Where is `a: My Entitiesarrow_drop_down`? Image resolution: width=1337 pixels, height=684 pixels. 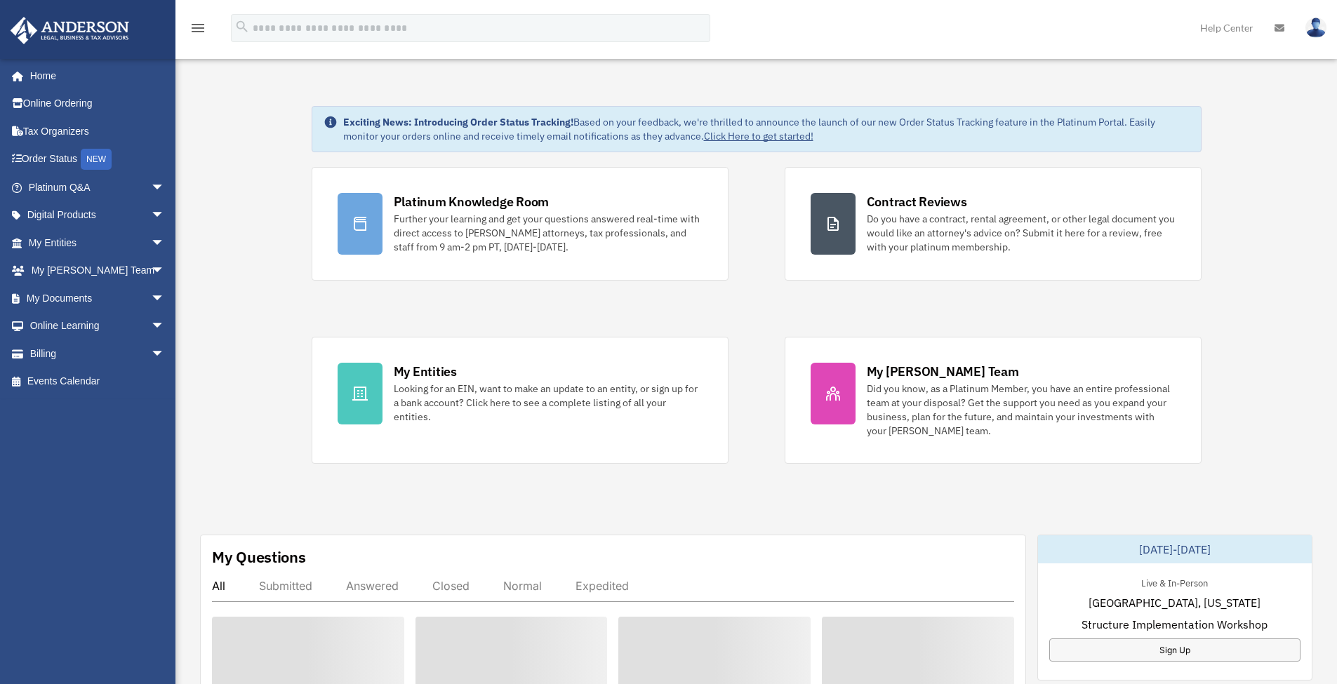 a: My Entitiesarrow_drop_down is located at coordinates (98, 243).